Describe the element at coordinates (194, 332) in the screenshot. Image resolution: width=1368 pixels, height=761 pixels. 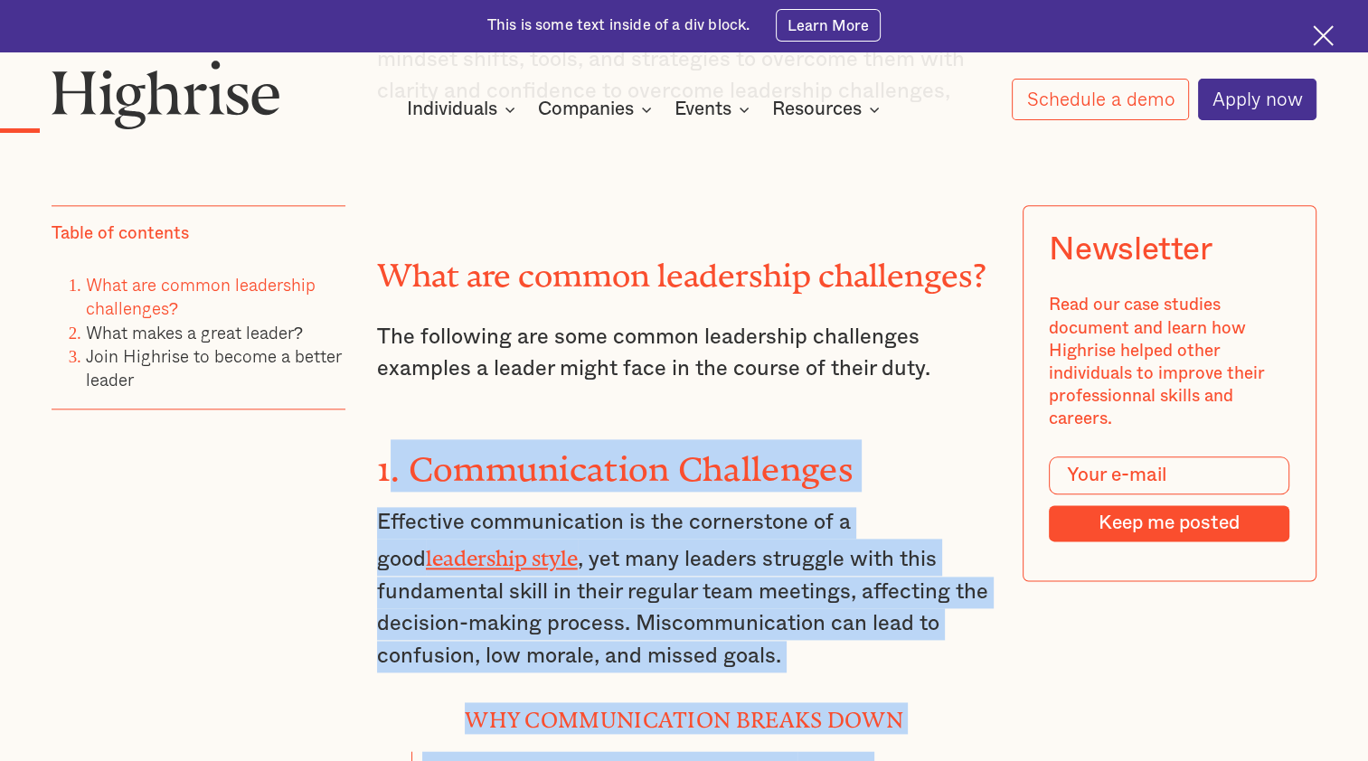
I see `a: What makes a great leader?` at that location.